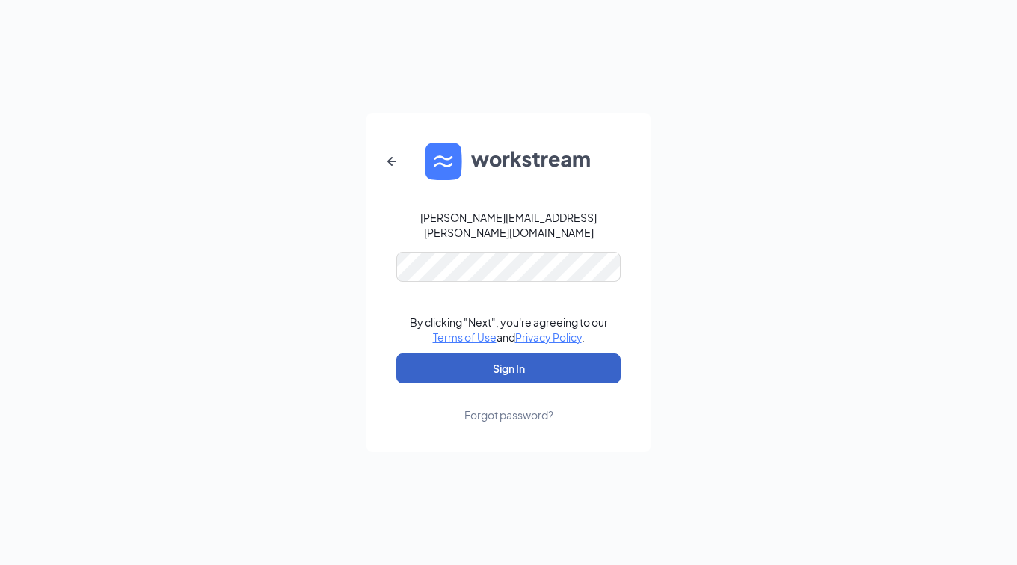 The height and width of the screenshot is (565, 1017). What do you see at coordinates (464, 337) in the screenshot?
I see `a: Terms of Use` at bounding box center [464, 337].